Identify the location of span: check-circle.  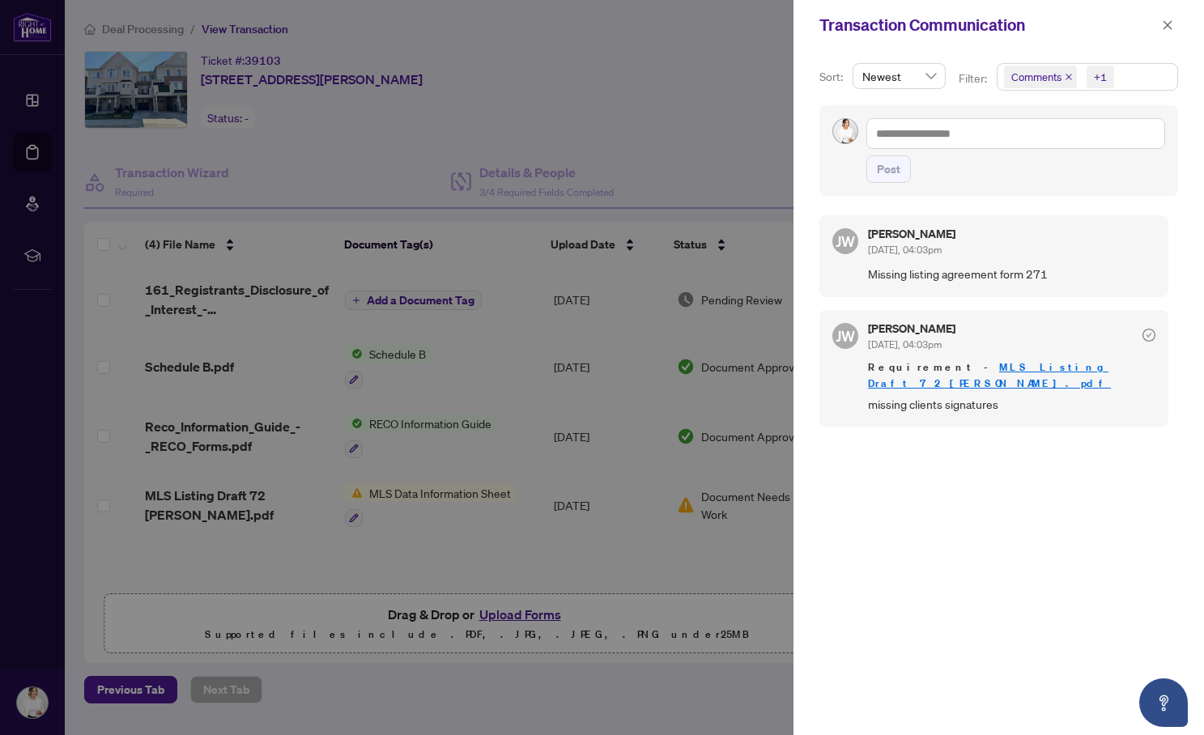
(1149, 335).